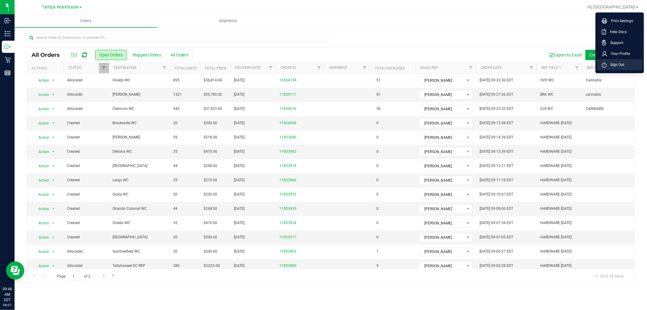 This screenshot has width=647, height=310. I want to click on span: Cannabis, so click(594, 80).